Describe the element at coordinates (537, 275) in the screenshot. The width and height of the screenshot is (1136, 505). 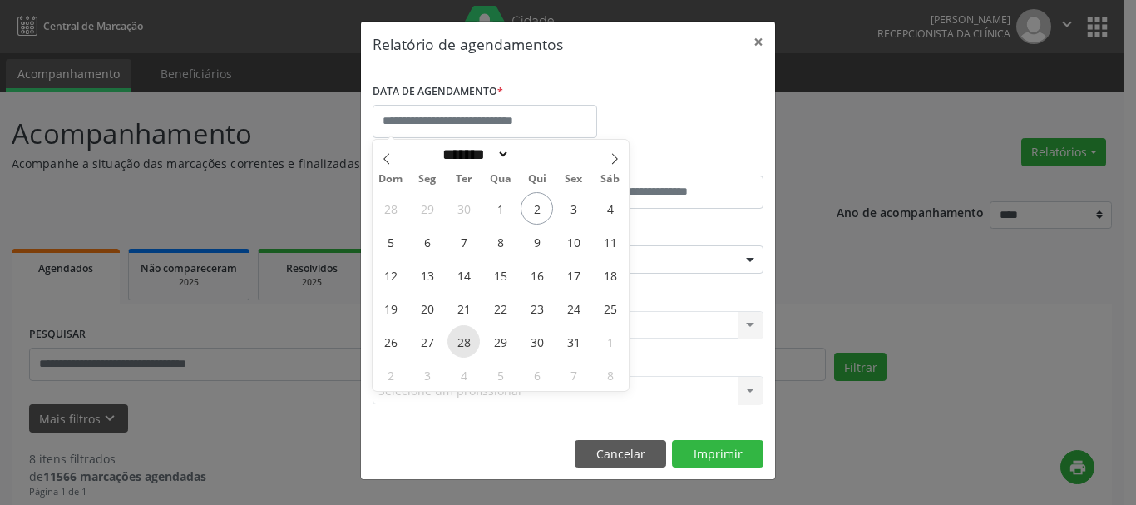
I see `span: Outubro 16, 2025` at that location.